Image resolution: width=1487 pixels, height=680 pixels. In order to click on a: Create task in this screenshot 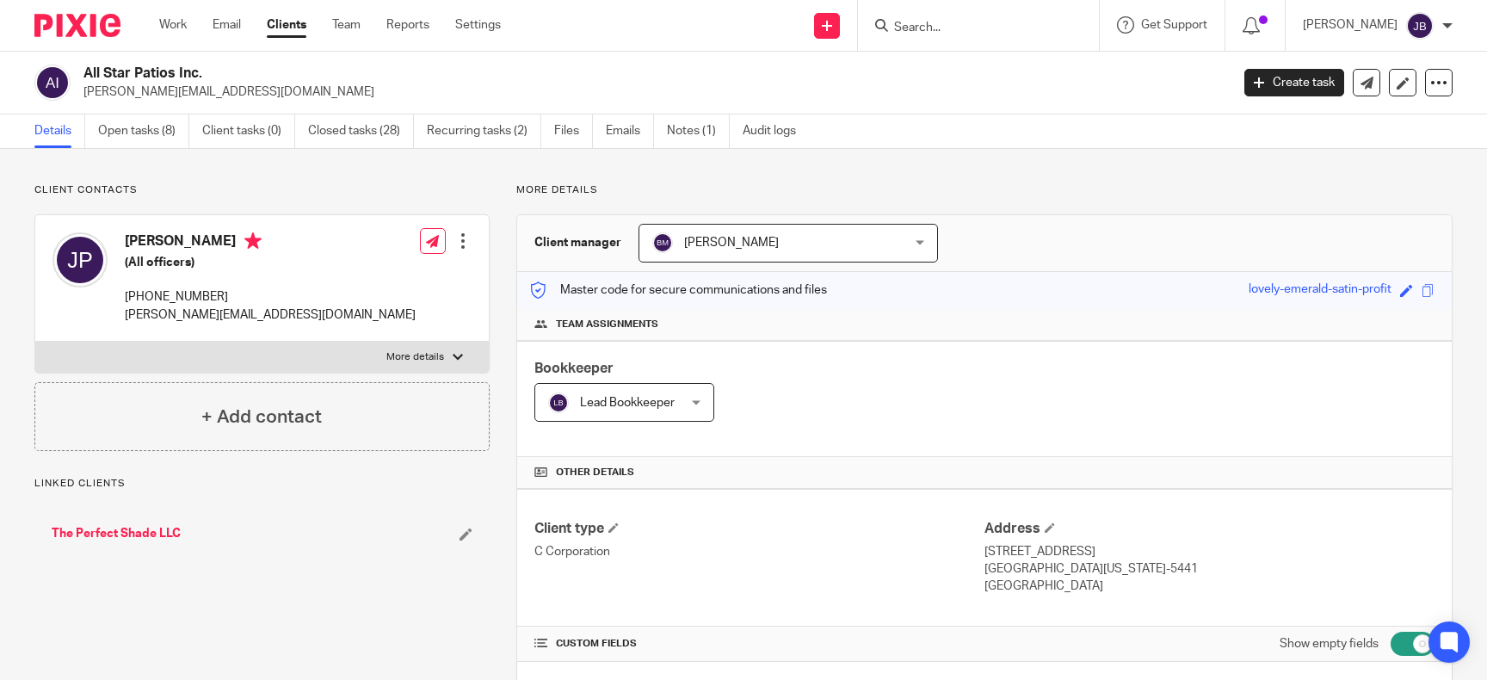, I will do `click(1295, 83)`.